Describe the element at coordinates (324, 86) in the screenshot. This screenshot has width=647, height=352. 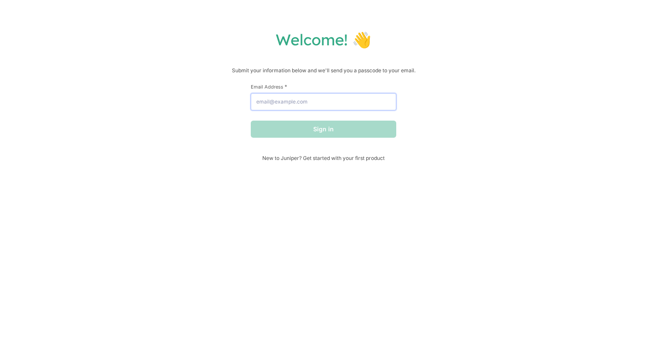
I see `label: Email Address` at that location.